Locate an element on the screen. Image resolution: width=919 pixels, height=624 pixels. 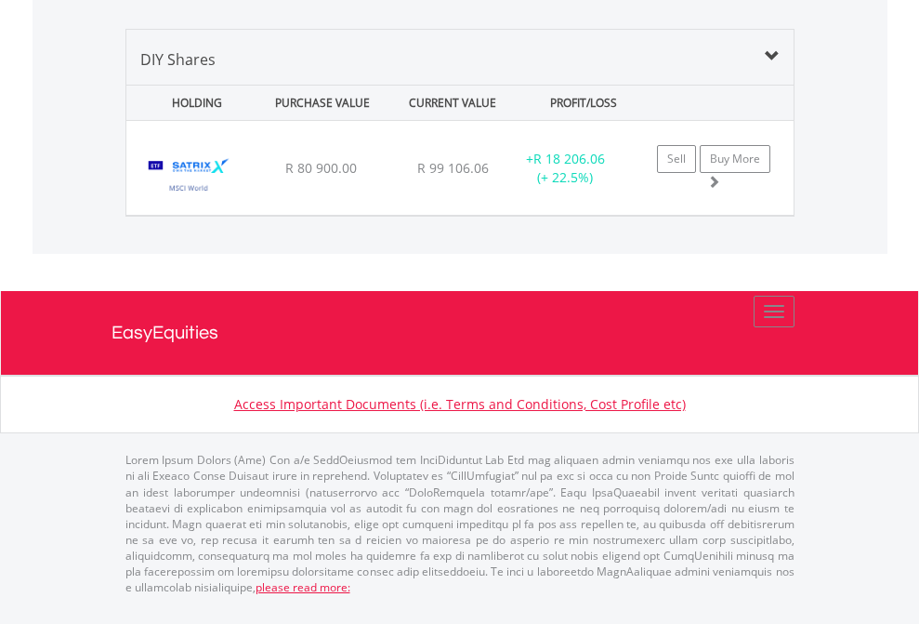
div: + (+ 22.5%) is located at coordinates (565, 168).